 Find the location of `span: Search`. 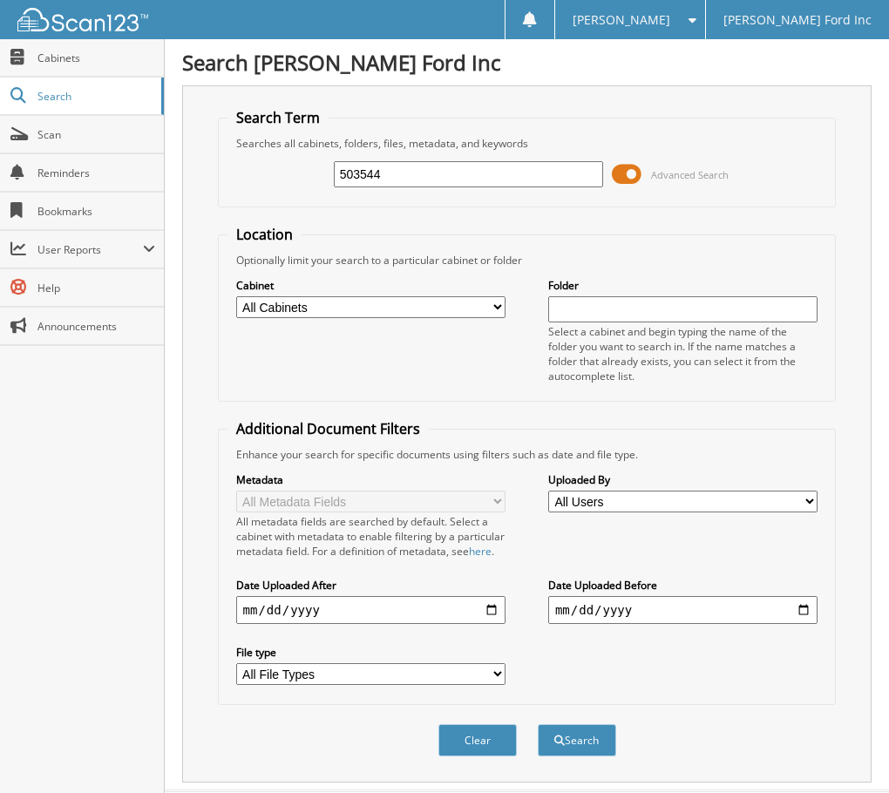

span: Search is located at coordinates (95, 96).